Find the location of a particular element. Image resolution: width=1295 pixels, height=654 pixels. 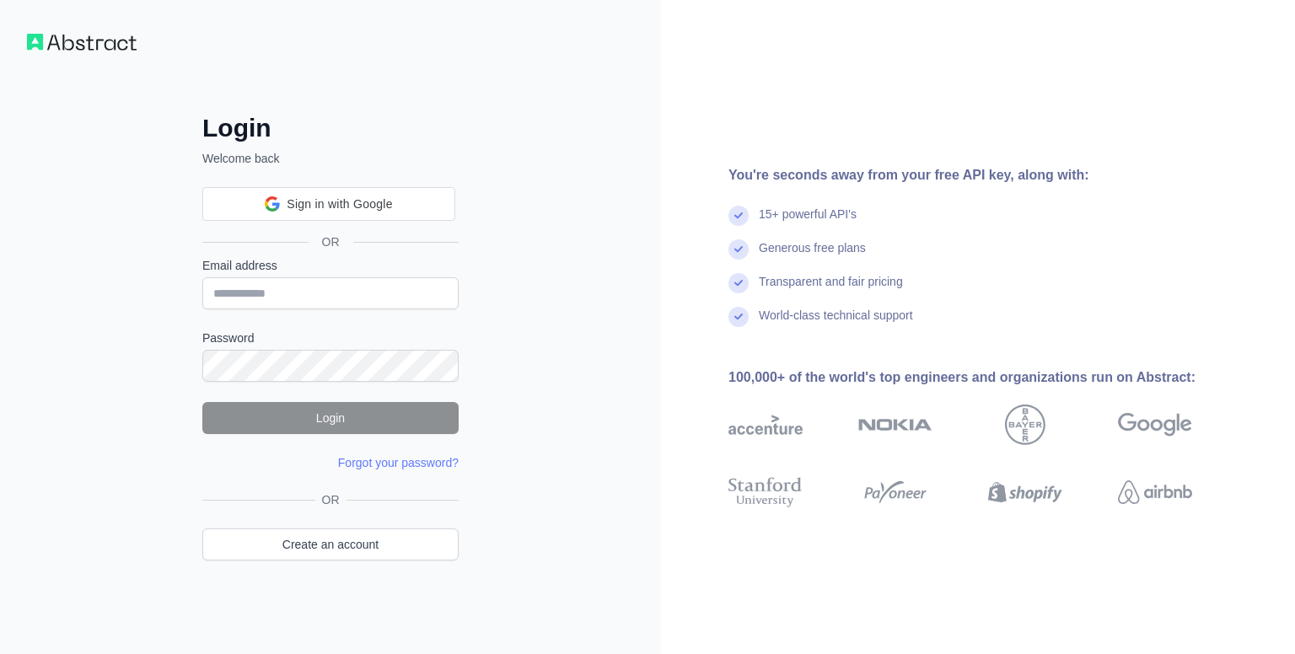

div: Transparent and fair pricing is located at coordinates (830, 290).